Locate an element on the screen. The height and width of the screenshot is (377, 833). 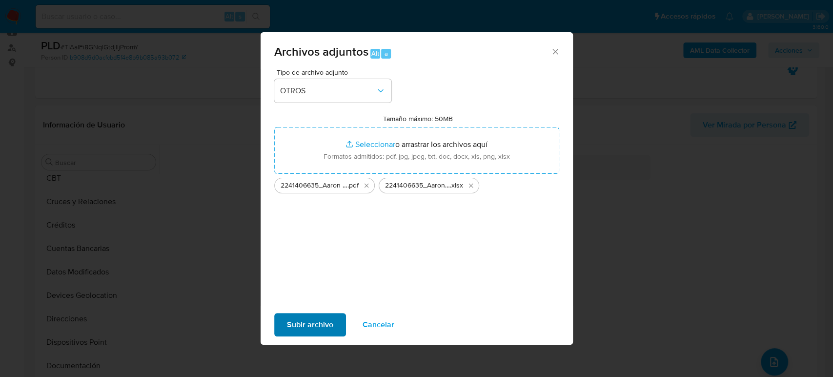
span: Tipo de archivo adjunto is located at coordinates (335, 72).